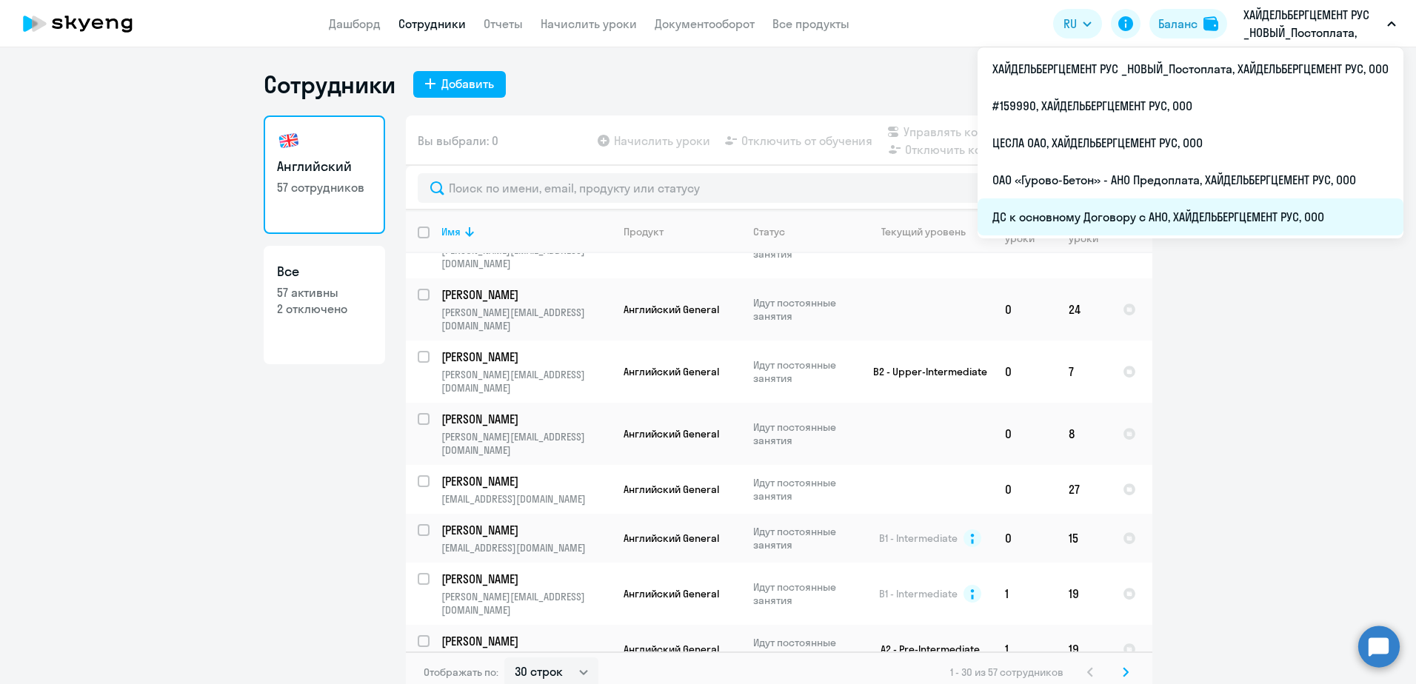  I want to click on div: Баланс, so click(1178, 24).